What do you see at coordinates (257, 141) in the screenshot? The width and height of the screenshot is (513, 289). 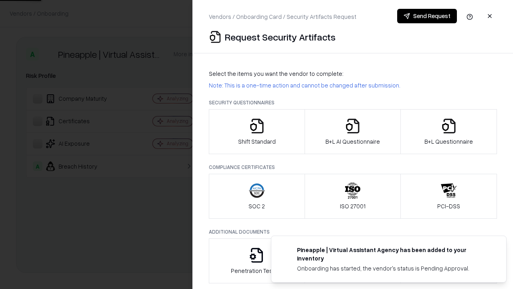 I see `p: Shift Standard` at bounding box center [257, 141].